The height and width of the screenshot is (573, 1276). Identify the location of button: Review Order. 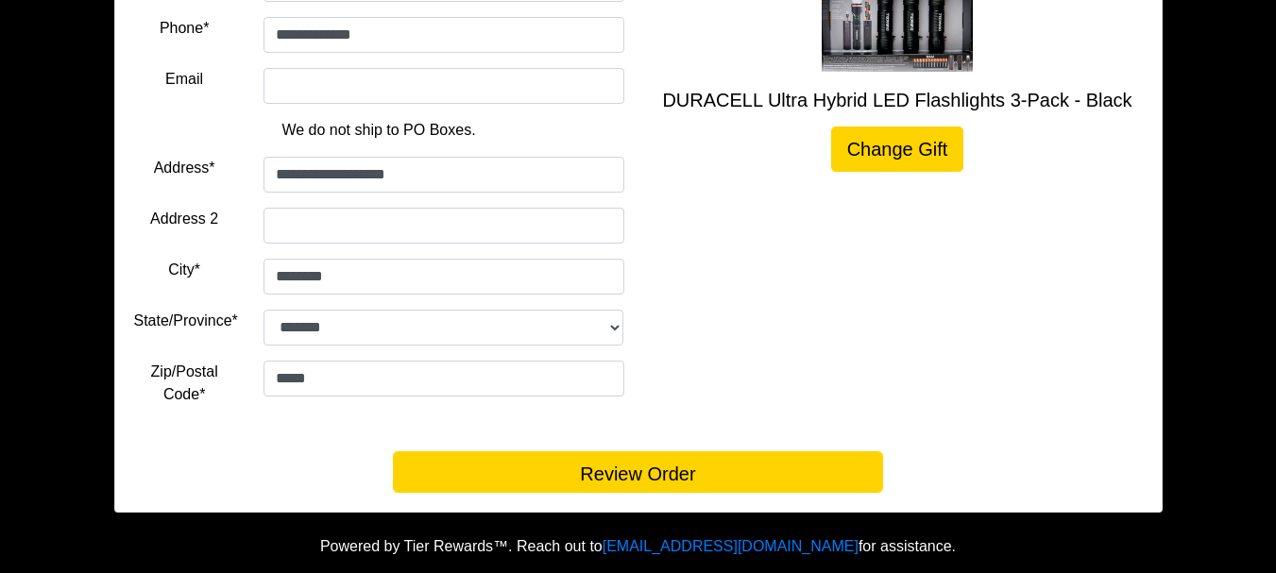
(637, 472).